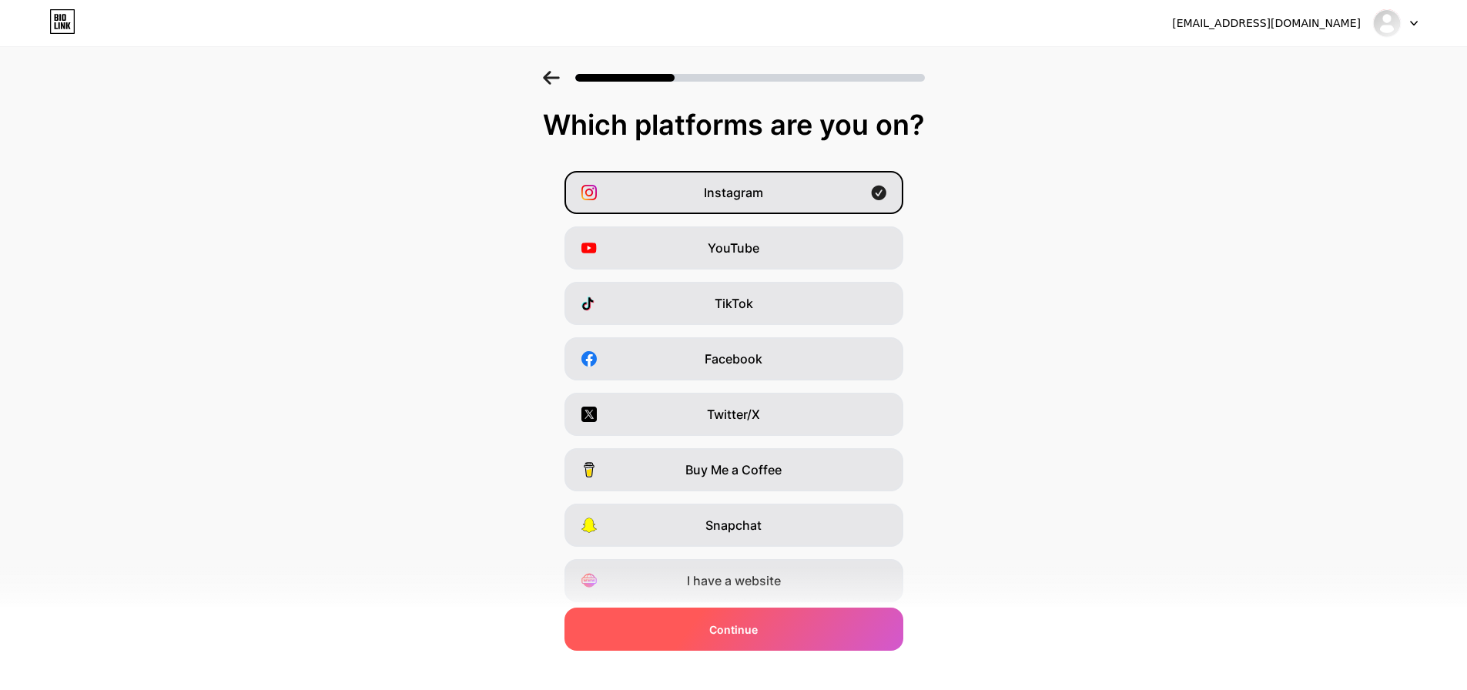  What do you see at coordinates (733, 525) in the screenshot?
I see `span: Snapchat` at bounding box center [733, 525].